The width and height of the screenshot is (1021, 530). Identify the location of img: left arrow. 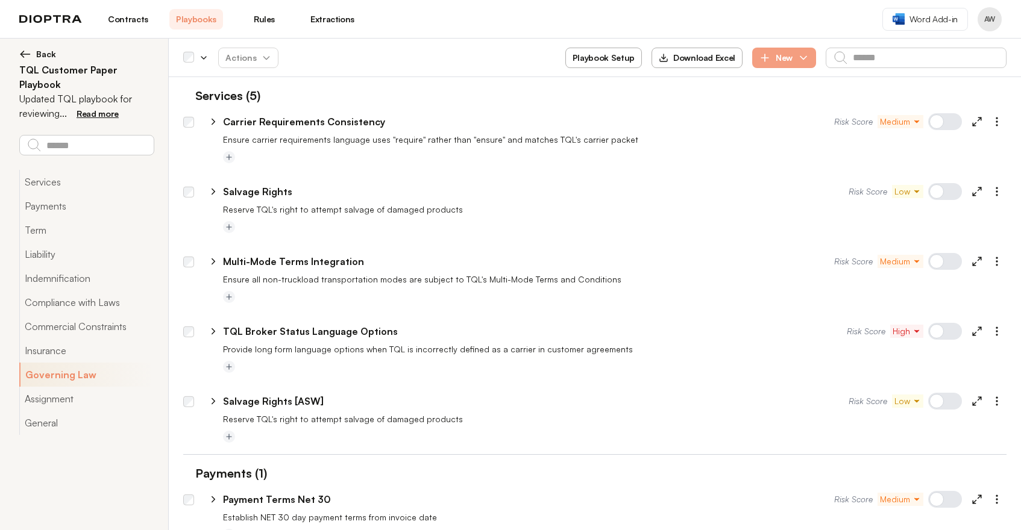
(25, 54).